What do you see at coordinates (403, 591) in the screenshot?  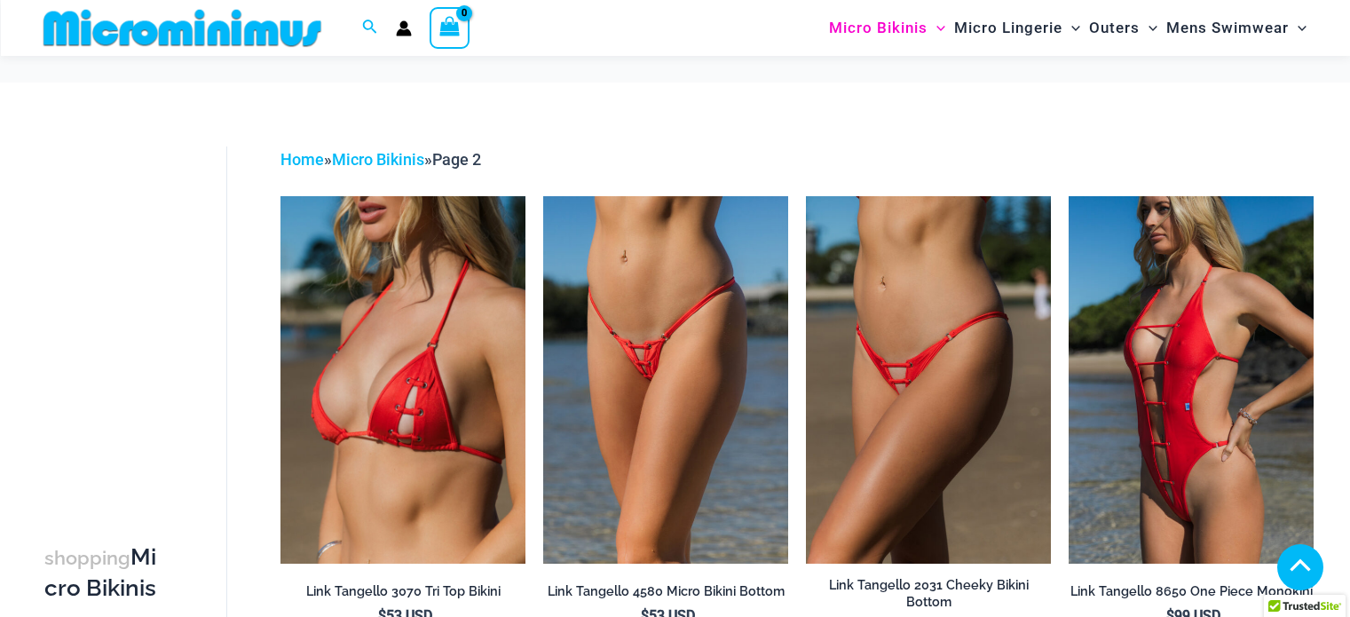 I see `h2: Link Tangello 3070 Tri Top Bikini` at bounding box center [403, 591].